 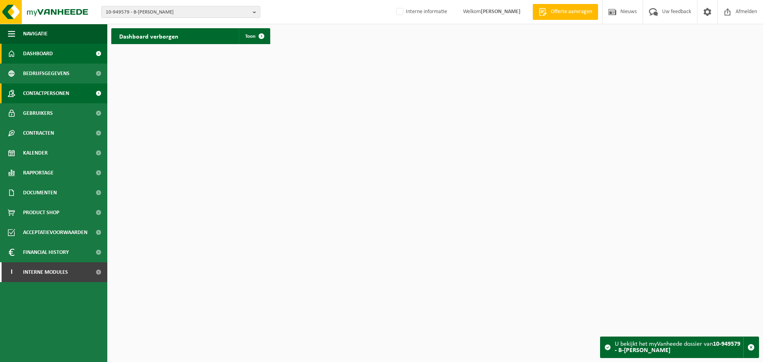 What do you see at coordinates (254, 36) in the screenshot?
I see `a: Toon` at bounding box center [254, 36].